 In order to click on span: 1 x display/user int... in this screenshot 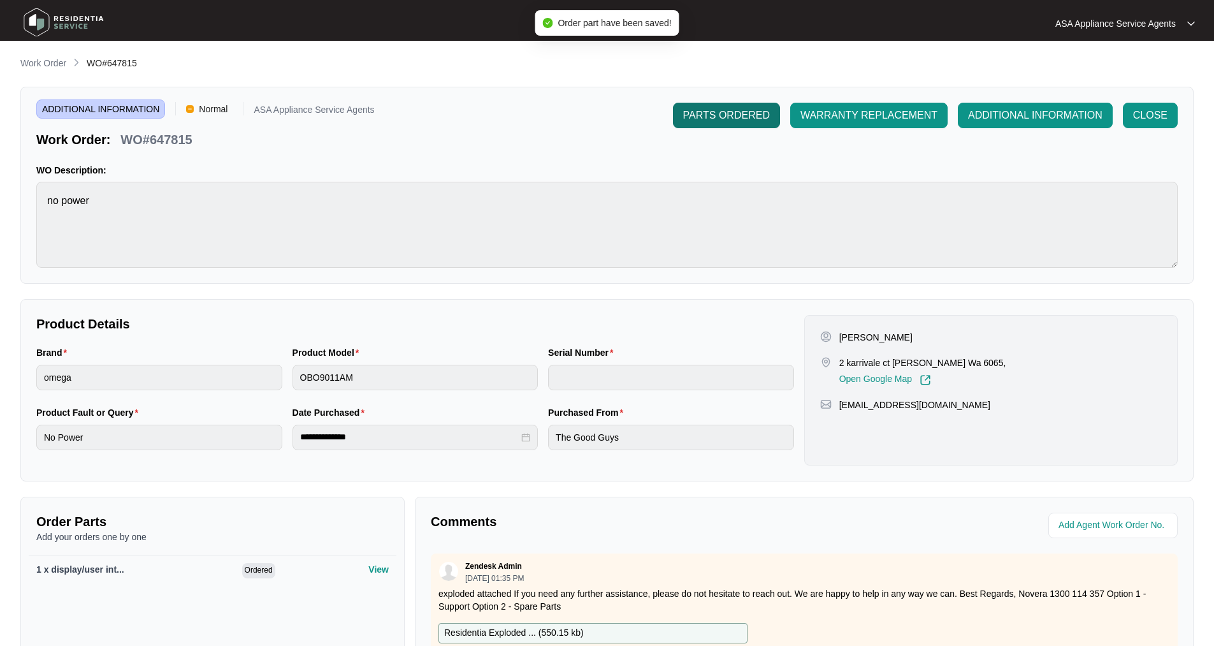, I will do `click(80, 569)`.